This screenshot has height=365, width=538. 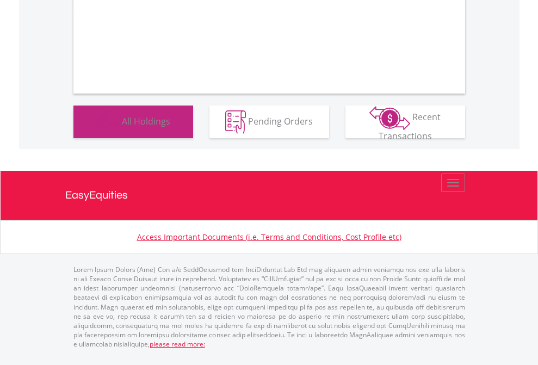 I want to click on div: EasyEquities, so click(x=269, y=195).